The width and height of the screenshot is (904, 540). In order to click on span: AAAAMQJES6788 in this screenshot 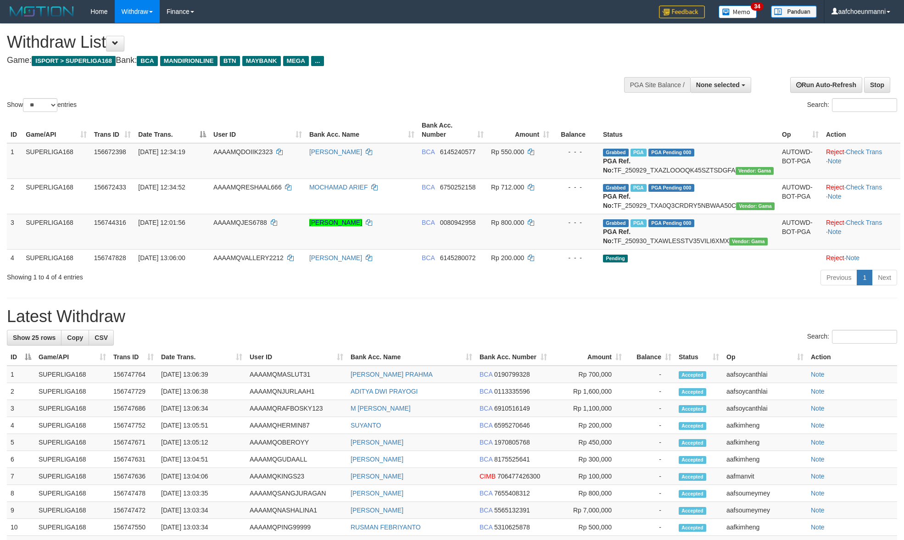, I will do `click(240, 223)`.